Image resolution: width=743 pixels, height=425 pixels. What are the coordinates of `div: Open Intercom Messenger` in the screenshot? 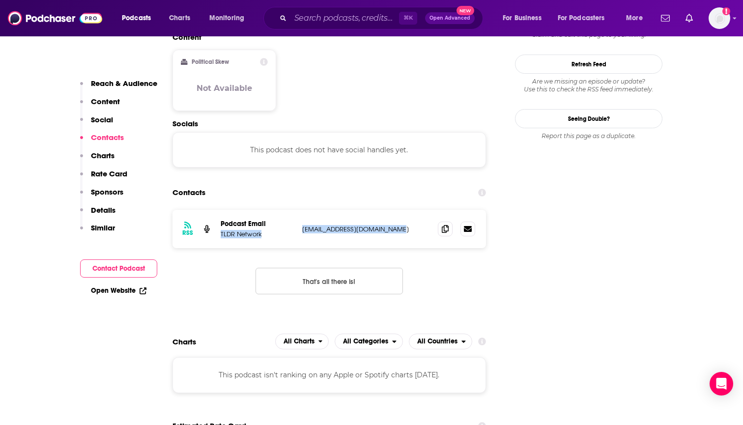 It's located at (721, 384).